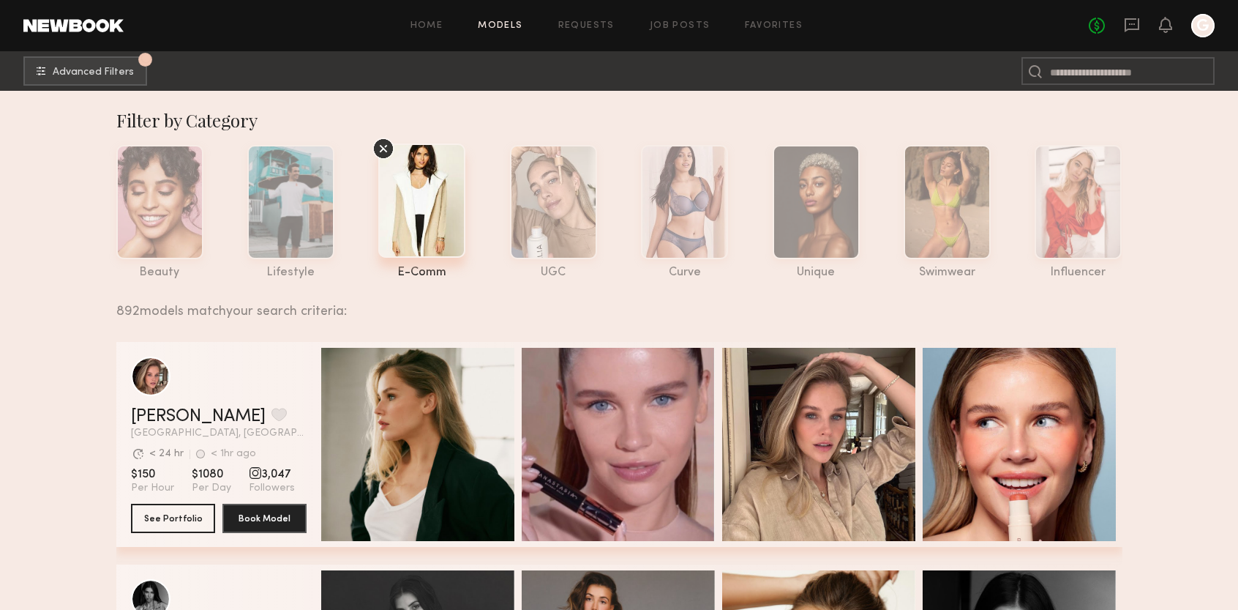 This screenshot has width=1238, height=610. I want to click on span: 1, so click(145, 59).